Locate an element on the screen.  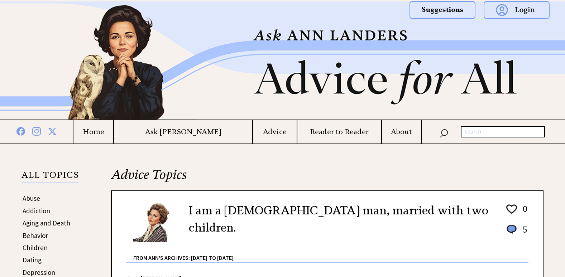
a: Dating is located at coordinates (32, 260).